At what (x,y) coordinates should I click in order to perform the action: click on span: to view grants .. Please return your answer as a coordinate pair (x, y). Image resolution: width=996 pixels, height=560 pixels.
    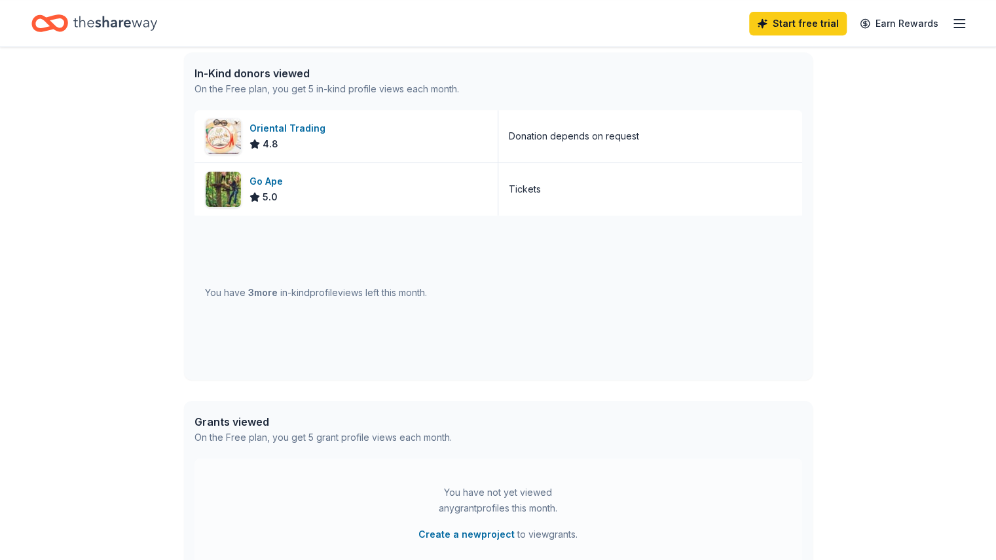
    Looking at the image, I should click on (497, 534).